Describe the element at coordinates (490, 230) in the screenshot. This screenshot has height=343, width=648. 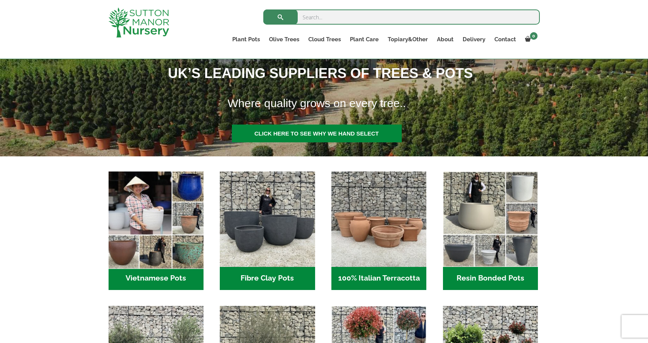
I see `a: Visit product category Resin Bonded Pots` at that location.